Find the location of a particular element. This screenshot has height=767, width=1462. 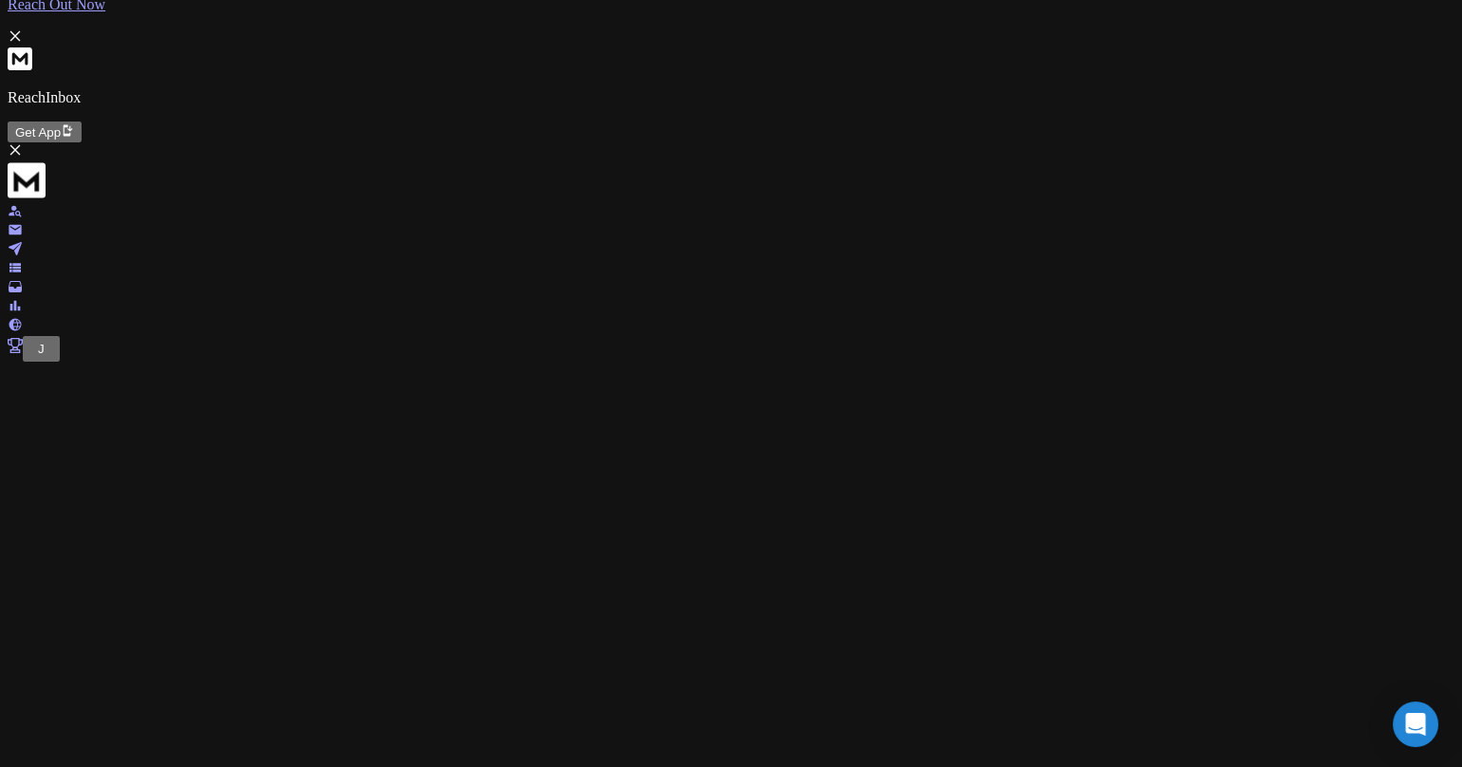

div: Open Intercom Messenger is located at coordinates (1416, 724).